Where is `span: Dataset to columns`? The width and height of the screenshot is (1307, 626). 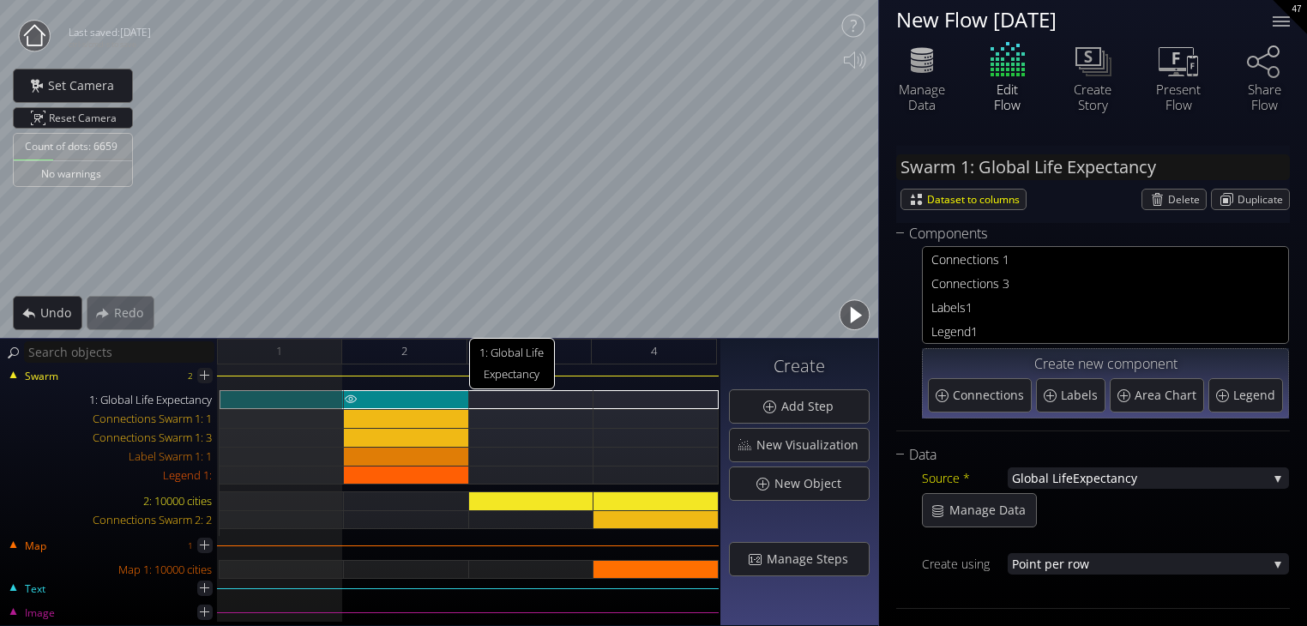 span: Dataset to columns is located at coordinates (976, 199).